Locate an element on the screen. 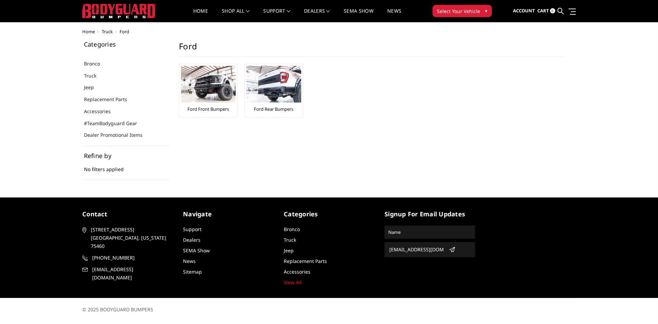 The image size is (658, 324). a: Cart 0 is located at coordinates (546, 11).